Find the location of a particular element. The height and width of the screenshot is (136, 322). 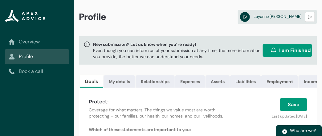

button: Logout is located at coordinates (310, 17).